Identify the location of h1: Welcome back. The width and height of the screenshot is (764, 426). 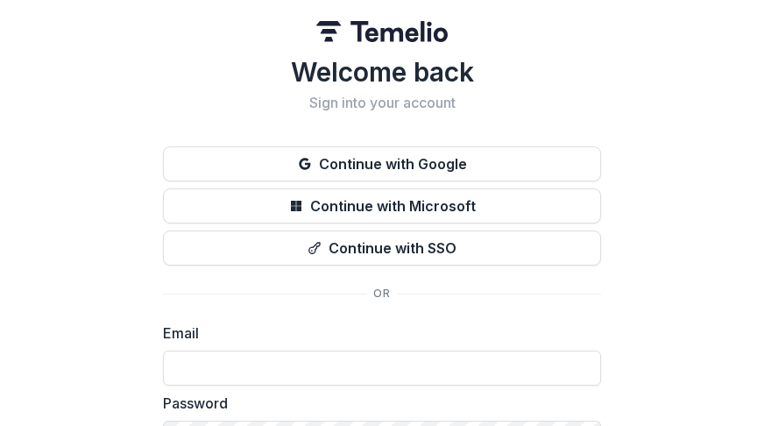
(382, 72).